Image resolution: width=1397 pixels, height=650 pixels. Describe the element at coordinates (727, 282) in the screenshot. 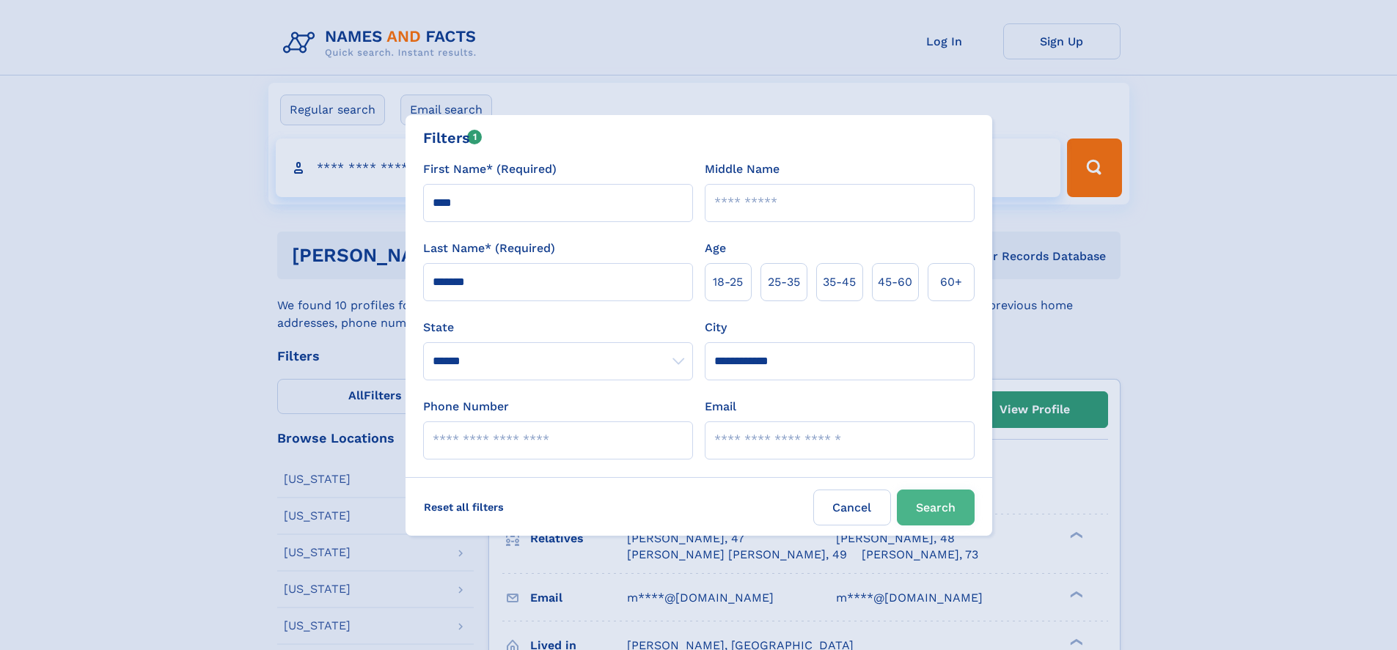

I see `span: 18‑25` at that location.